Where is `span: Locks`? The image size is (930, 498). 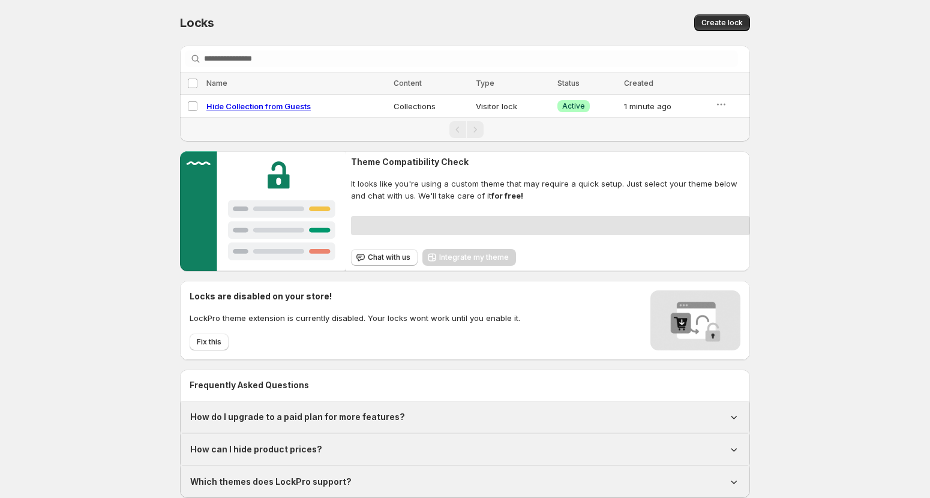 span: Locks is located at coordinates (197, 23).